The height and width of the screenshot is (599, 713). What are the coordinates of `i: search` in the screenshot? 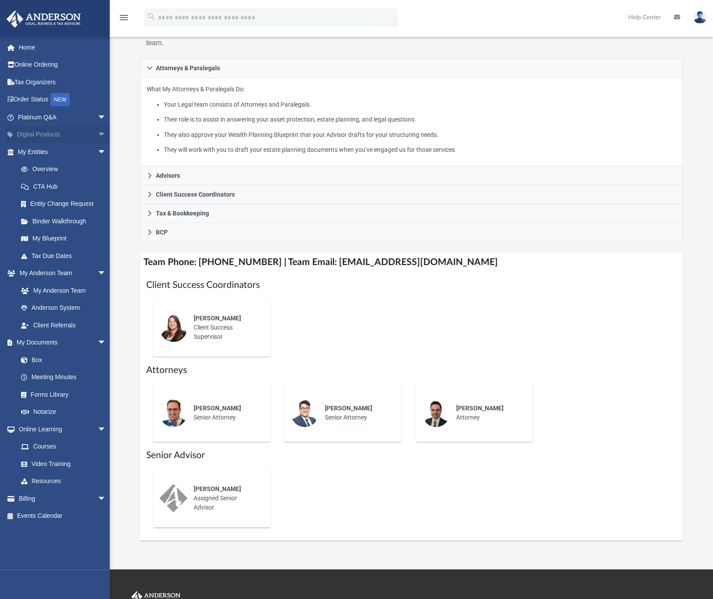 It's located at (151, 17).